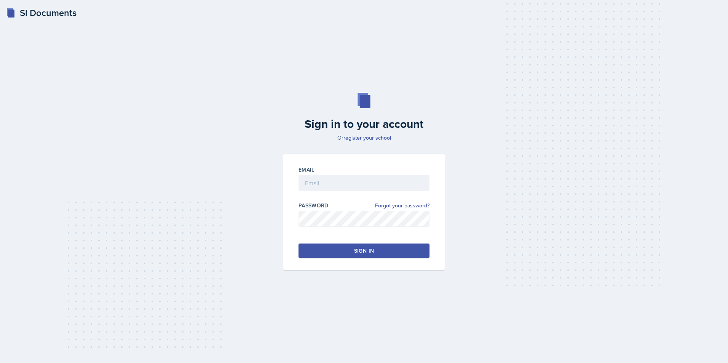  What do you see at coordinates (41, 13) in the screenshot?
I see `div: SI Documents` at bounding box center [41, 13].